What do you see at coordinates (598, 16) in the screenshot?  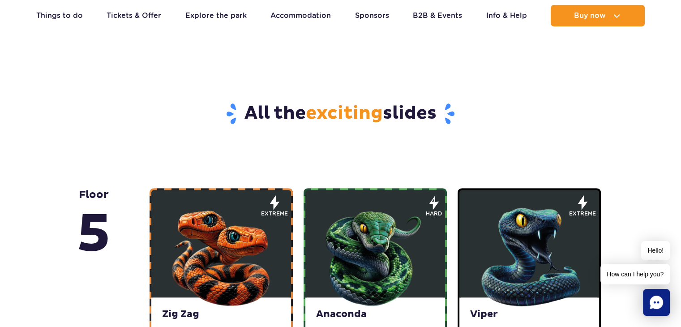 I see `button: Buy now` at bounding box center [598, 16].